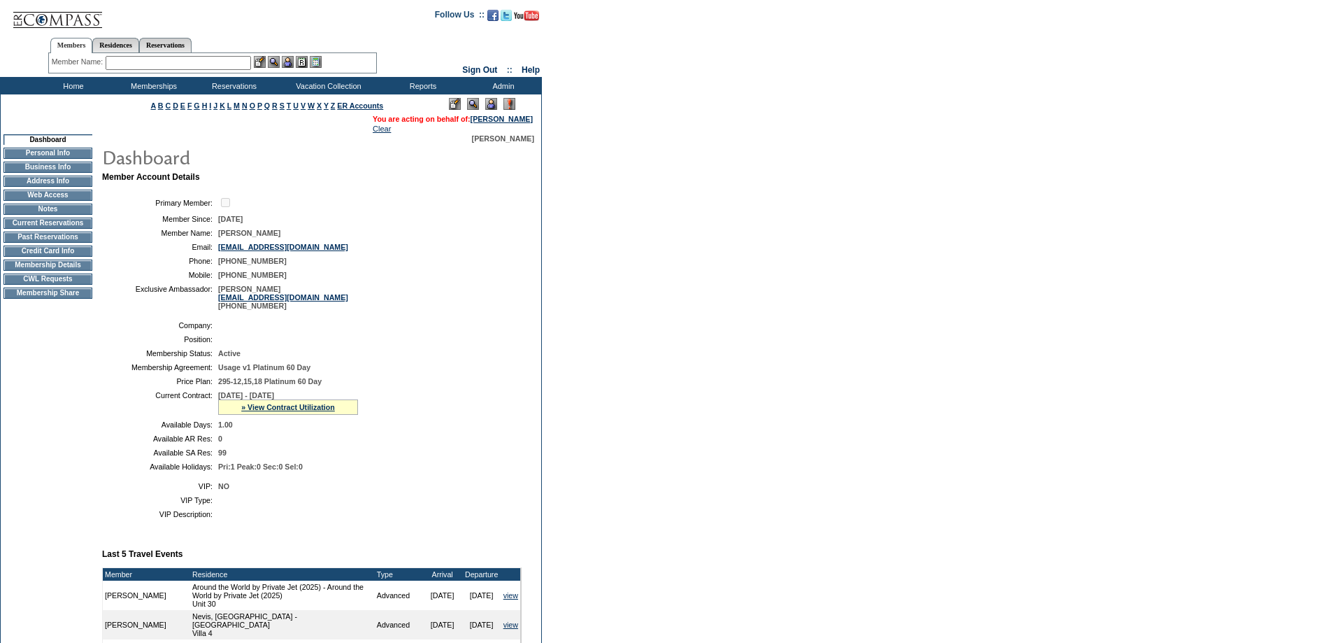 The image size is (1332, 643). I want to click on td: Reservations, so click(232, 85).